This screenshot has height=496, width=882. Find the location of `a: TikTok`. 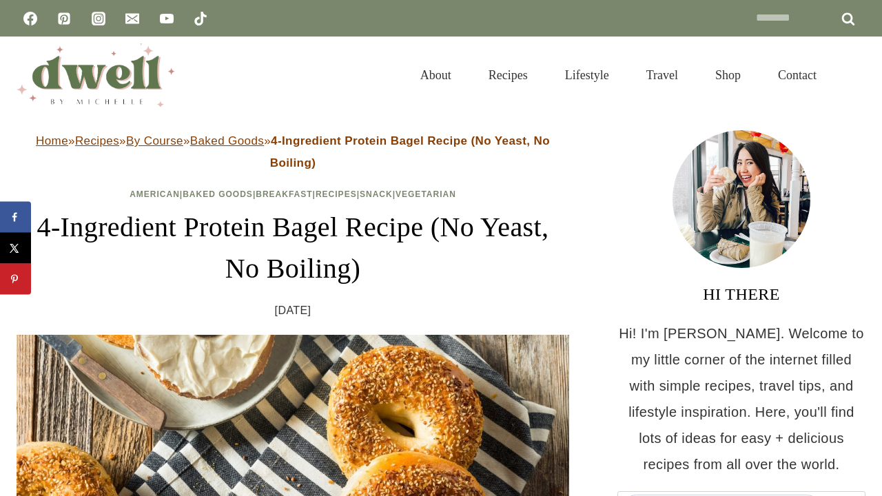

a: TikTok is located at coordinates (200, 19).